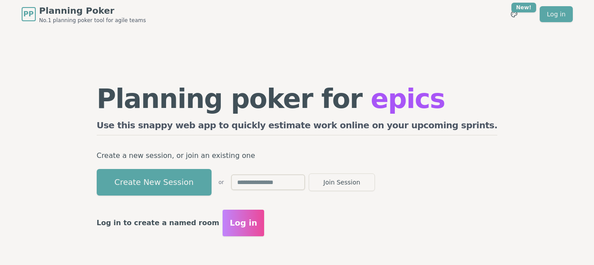 The image size is (594, 265). Describe the element at coordinates (154, 182) in the screenshot. I see `button: Create New Session` at that location.